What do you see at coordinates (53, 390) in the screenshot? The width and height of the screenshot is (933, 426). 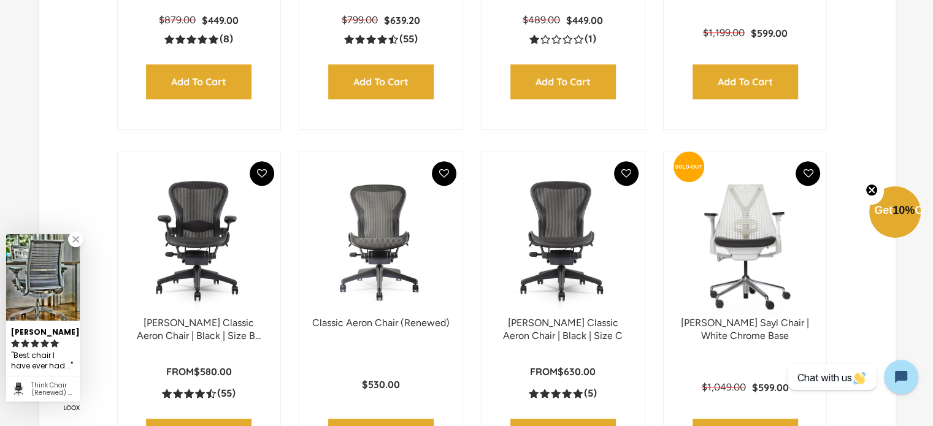 I see `div: Think Chair (Renewed) | Black | New Version` at bounding box center [53, 390].